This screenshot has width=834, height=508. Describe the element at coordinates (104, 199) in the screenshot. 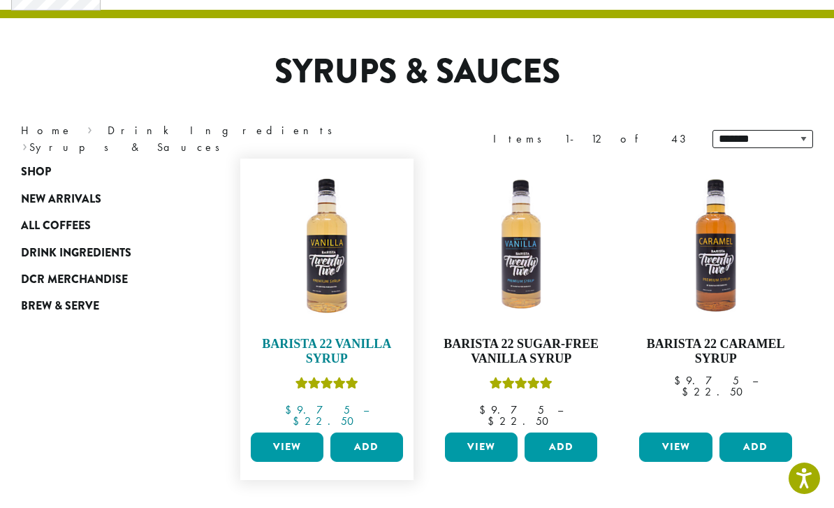

I see `a: New Arrivals` at that location.